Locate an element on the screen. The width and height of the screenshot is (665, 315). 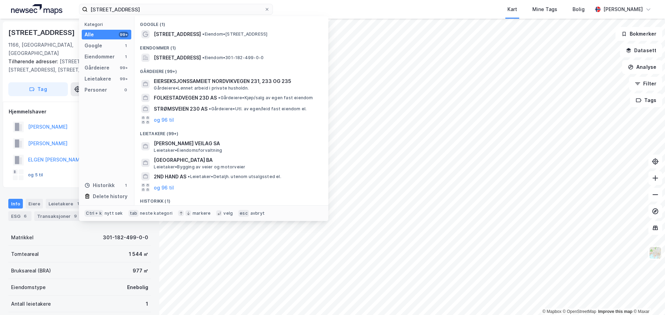
button: Datasett is located at coordinates (641, 51).